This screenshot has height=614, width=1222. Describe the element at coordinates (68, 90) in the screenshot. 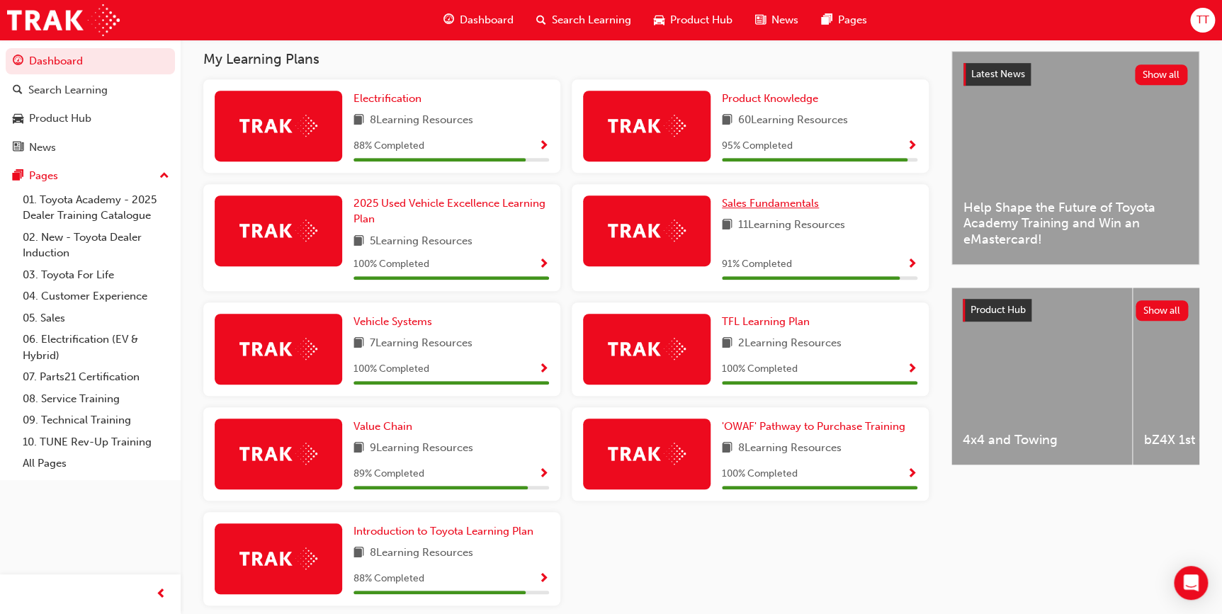

I see `div: Search Learning` at that location.